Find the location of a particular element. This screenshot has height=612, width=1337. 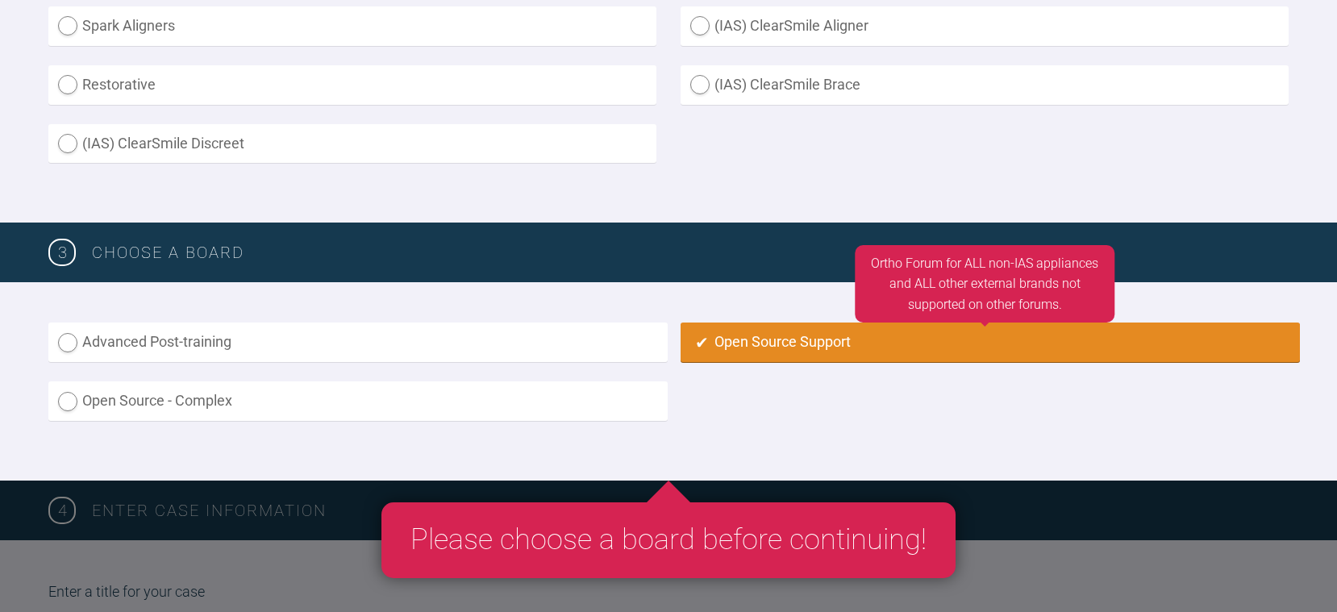

label: Advanced Post-training is located at coordinates (358, 342).